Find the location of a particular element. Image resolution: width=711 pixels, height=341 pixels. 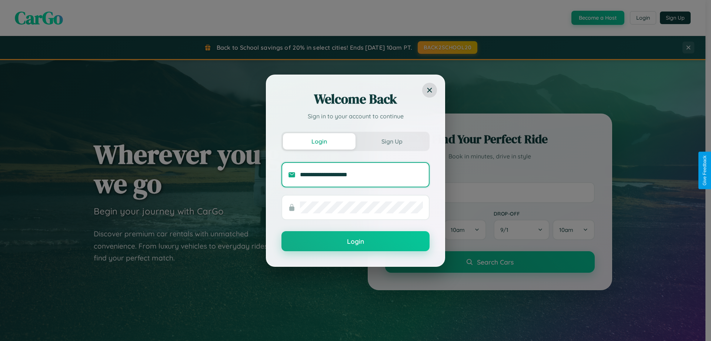

button: Sign Up is located at coordinates (392, 141).